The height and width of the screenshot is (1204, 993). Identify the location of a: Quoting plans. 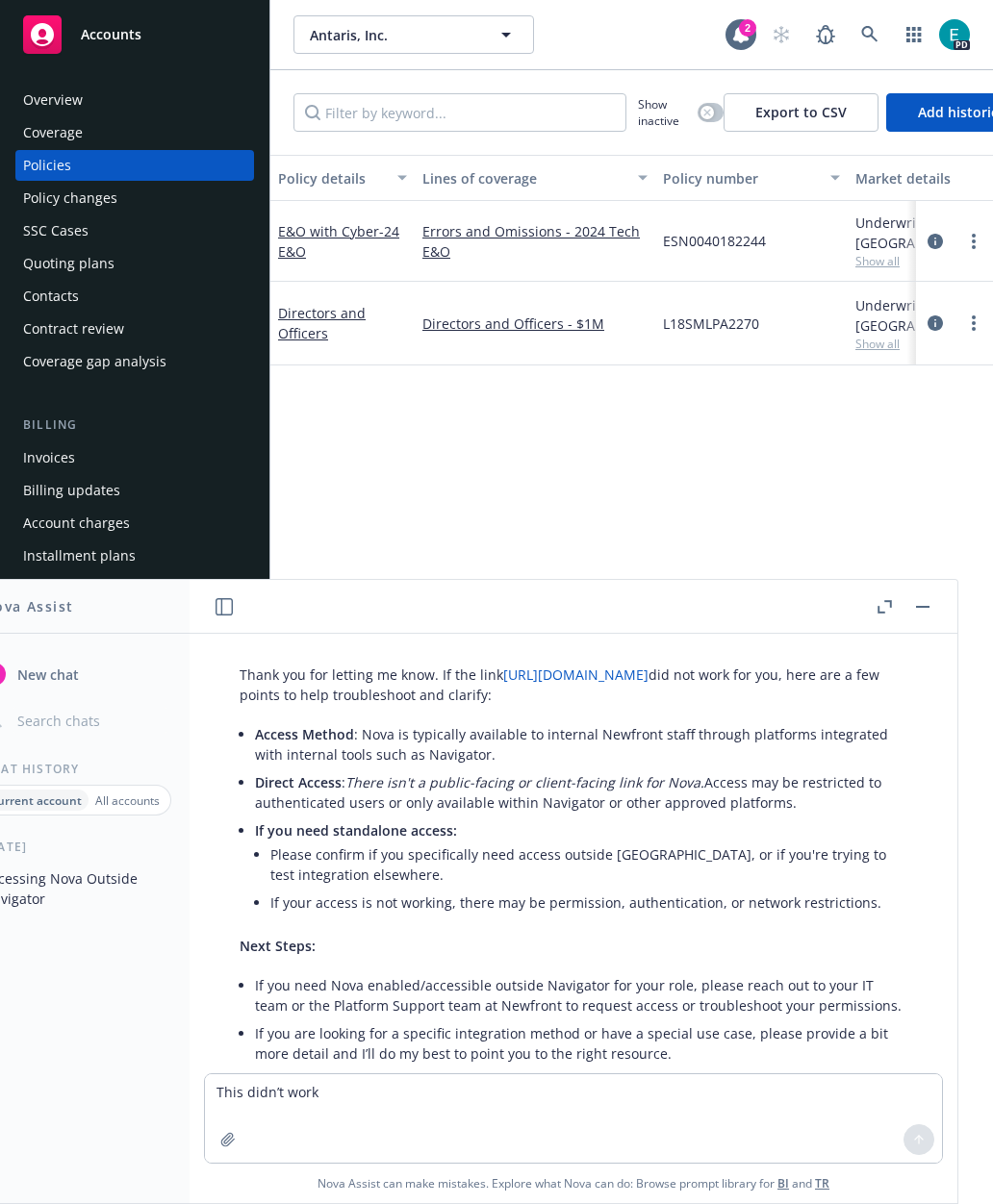
(135, 263).